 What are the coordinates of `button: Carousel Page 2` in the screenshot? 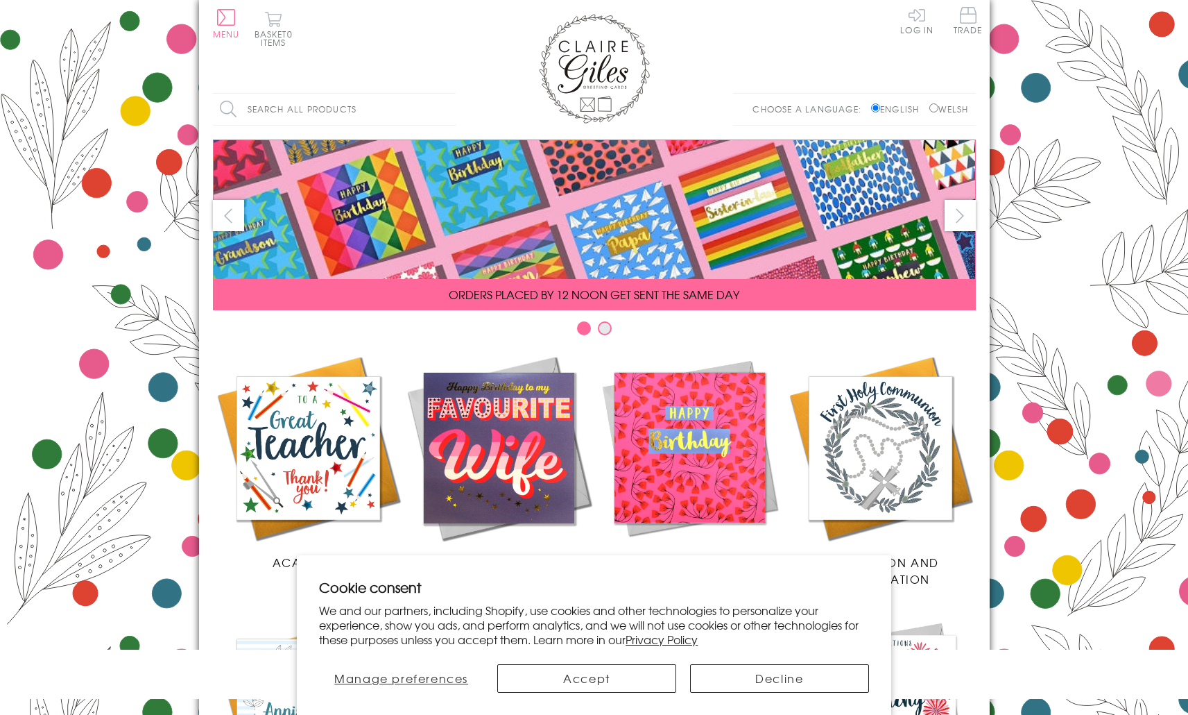 It's located at (605, 328).